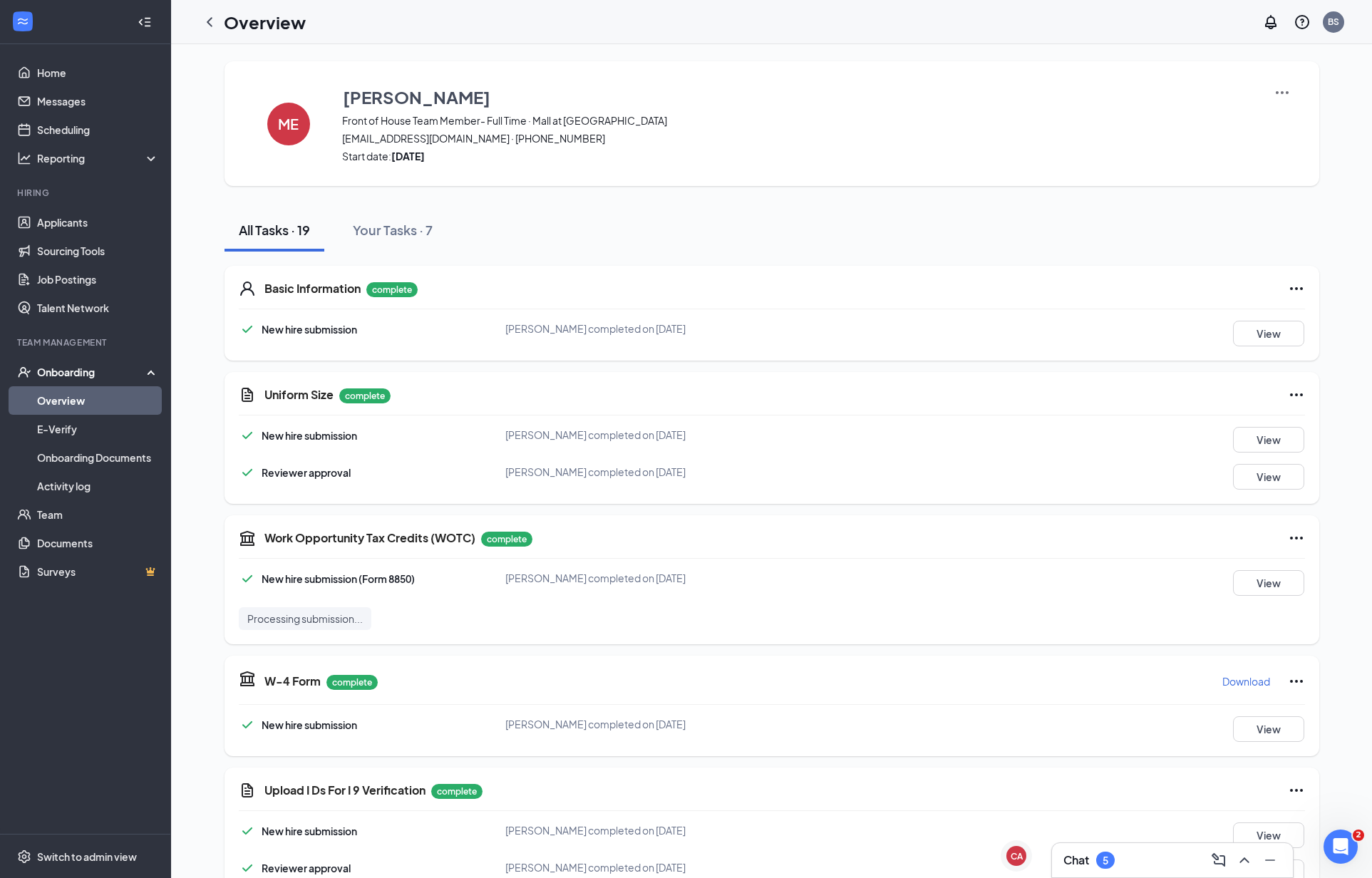 The image size is (1372, 878). Describe the element at coordinates (312, 289) in the screenshot. I see `h5: Basic Information` at that location.